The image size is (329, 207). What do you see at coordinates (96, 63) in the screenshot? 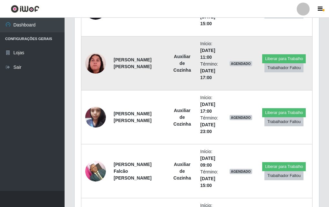
I see `img: 1750360677294.jpeg` at bounding box center [96, 63].